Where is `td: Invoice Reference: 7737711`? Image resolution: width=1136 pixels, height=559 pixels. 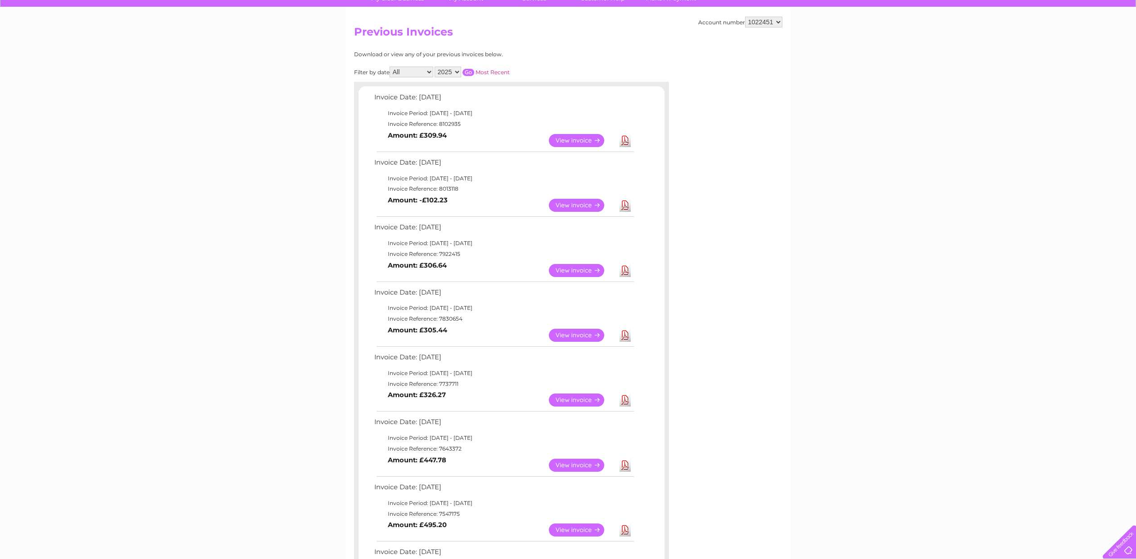 td: Invoice Reference: 7737711 is located at coordinates (503, 384).